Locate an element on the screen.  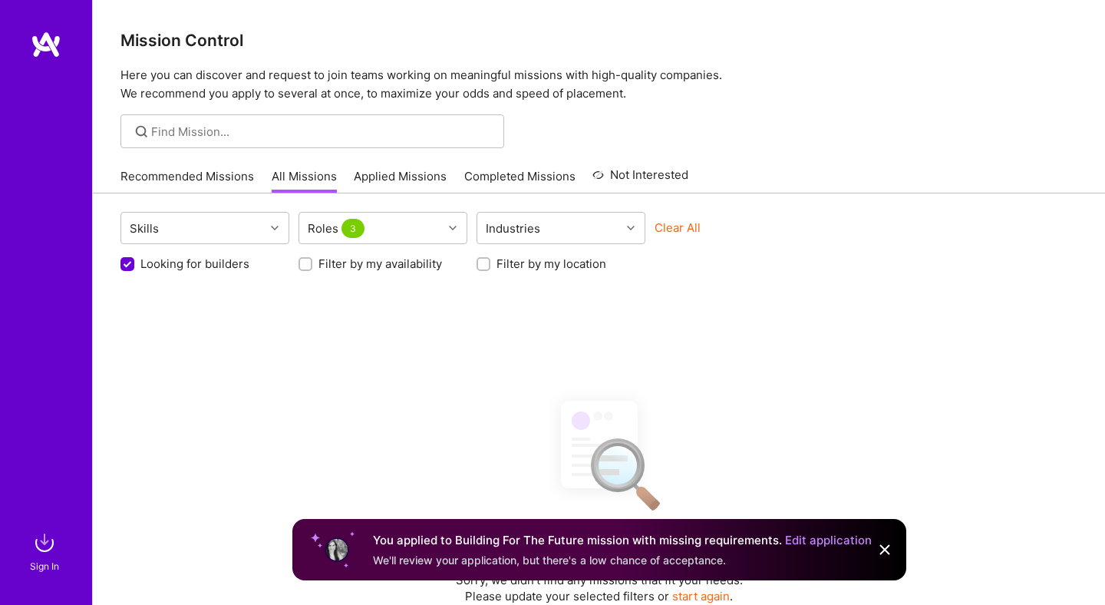
a: Applied Missions is located at coordinates (400, 180).